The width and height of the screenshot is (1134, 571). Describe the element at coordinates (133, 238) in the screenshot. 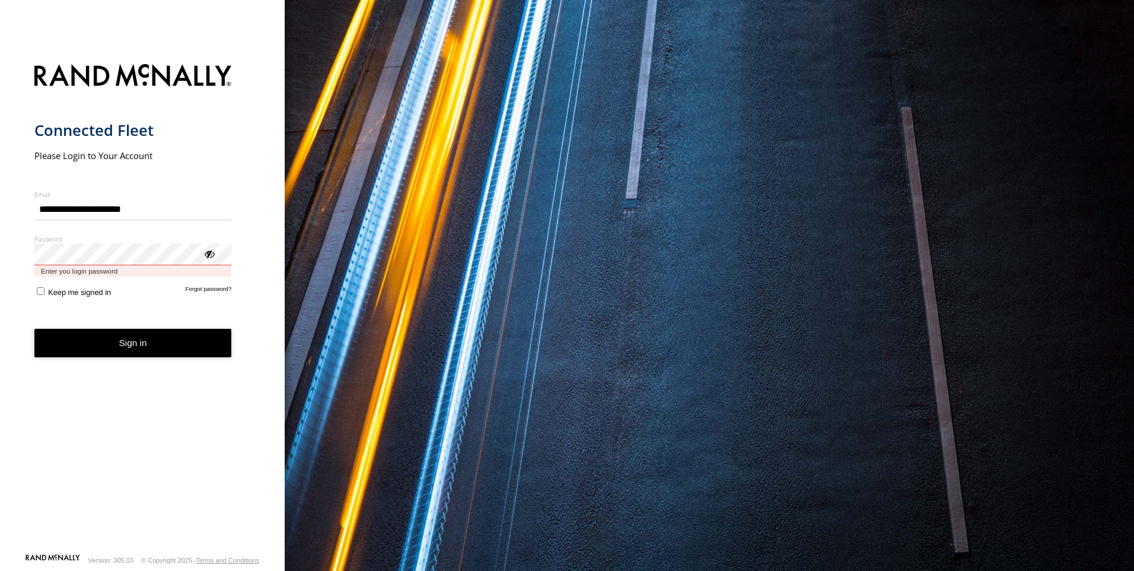

I see `label: Password` at that location.